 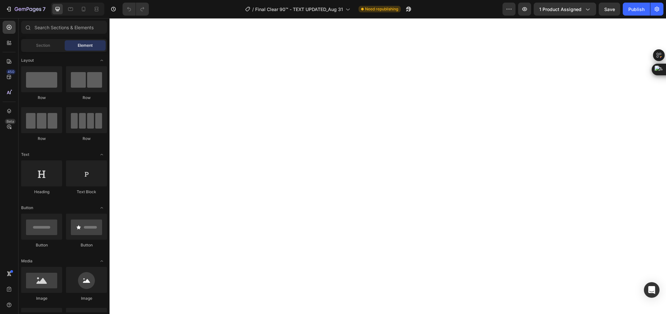 What do you see at coordinates (42, 192) in the screenshot?
I see `div: Heading` at bounding box center [42, 192].